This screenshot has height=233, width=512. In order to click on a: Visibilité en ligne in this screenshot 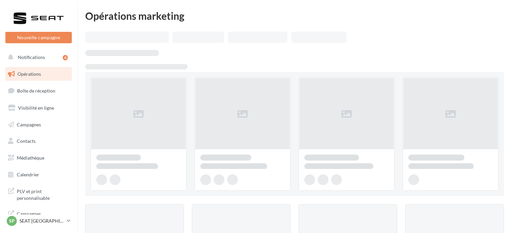, I will do `click(39, 108)`.